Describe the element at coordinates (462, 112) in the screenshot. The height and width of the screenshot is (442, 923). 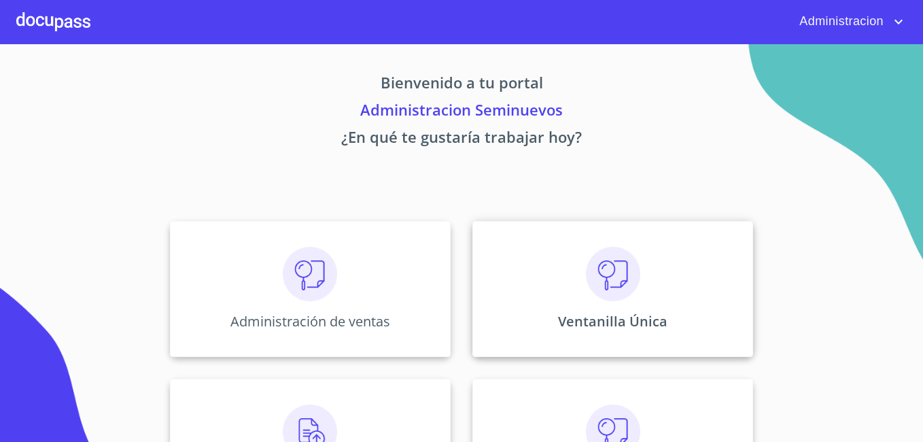
I see `p: Administracion Seminuevos` at that location.